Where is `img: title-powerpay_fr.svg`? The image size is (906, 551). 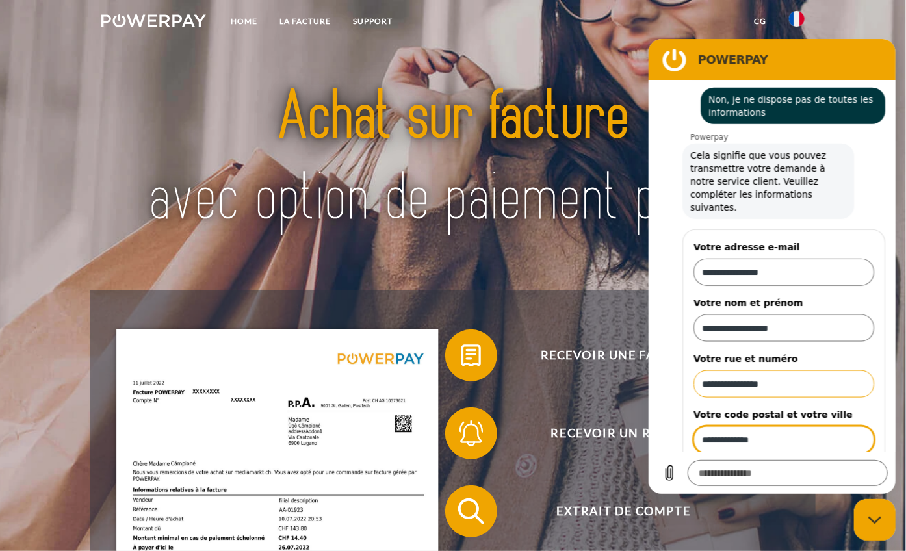 img: title-powerpay_fr.svg is located at coordinates (453, 159).